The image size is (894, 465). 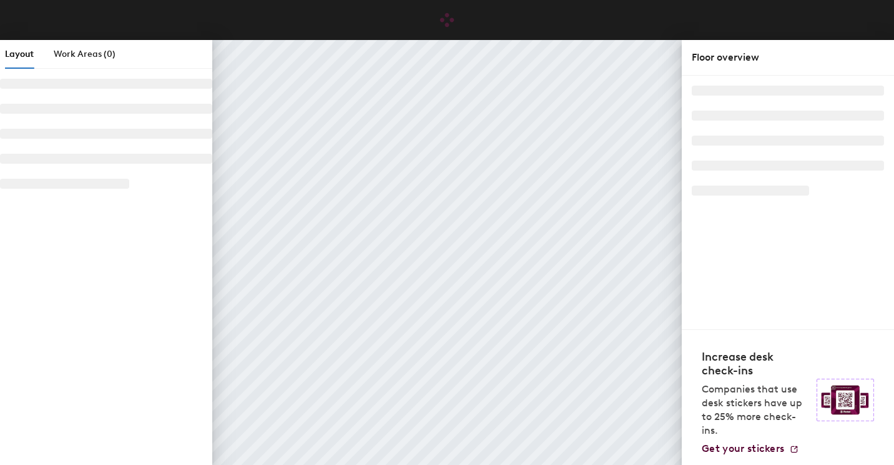 What do you see at coordinates (788, 57) in the screenshot?
I see `div: Floor overview` at bounding box center [788, 57].